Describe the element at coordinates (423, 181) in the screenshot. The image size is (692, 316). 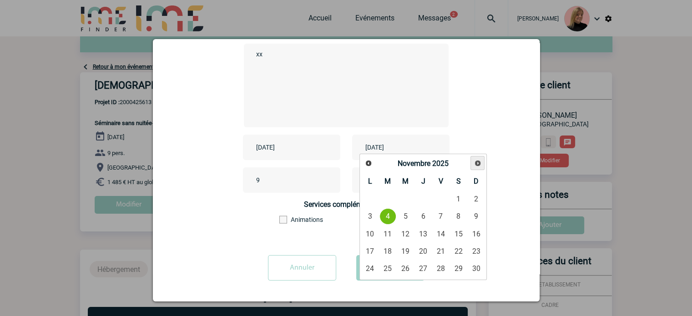
I see `span: Jeudi` at that location.